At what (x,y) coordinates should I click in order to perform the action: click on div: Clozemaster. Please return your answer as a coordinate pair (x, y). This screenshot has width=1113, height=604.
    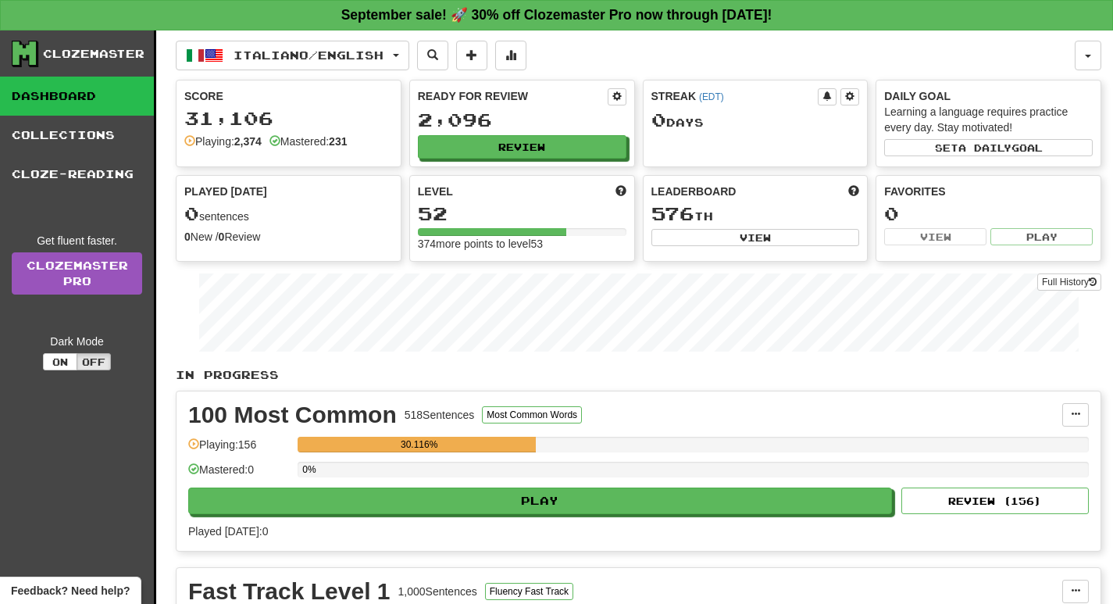
    Looking at the image, I should click on (94, 54).